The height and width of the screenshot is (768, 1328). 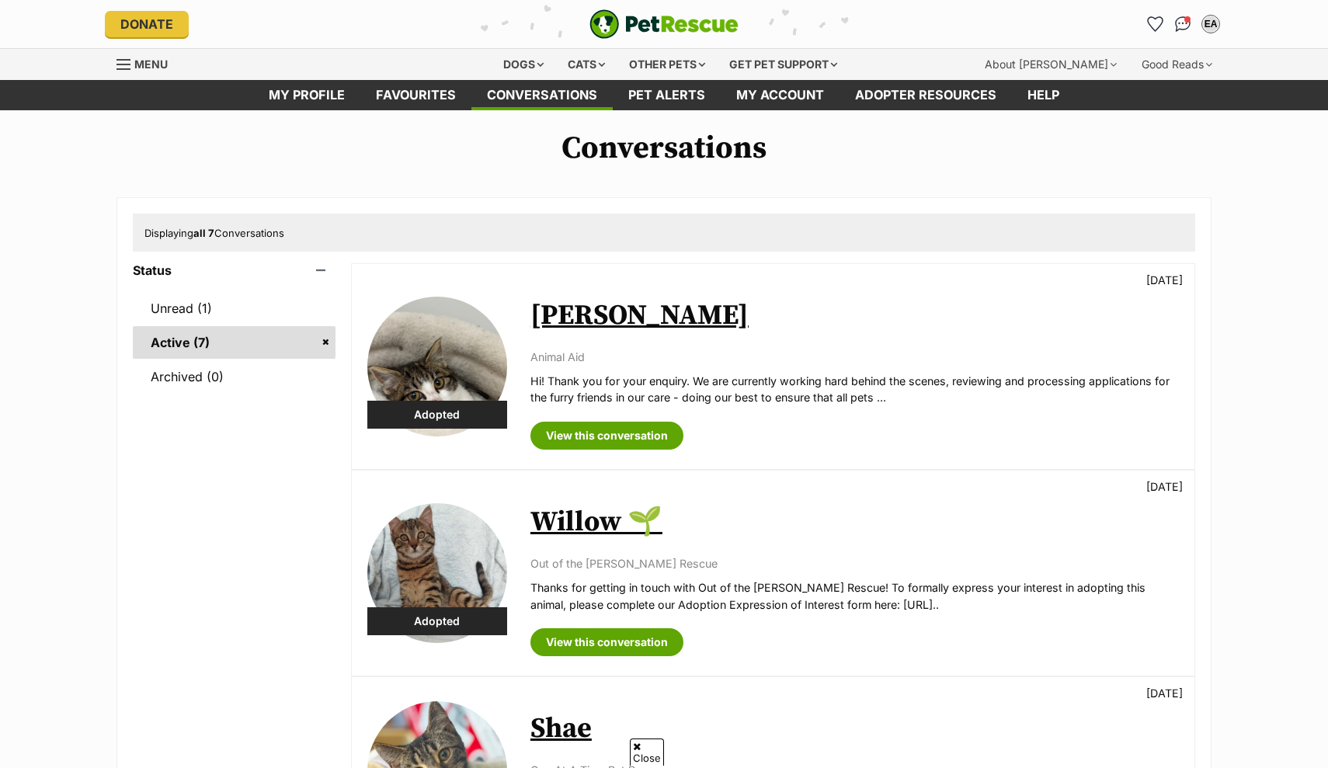 What do you see at coordinates (1211, 24) in the screenshot?
I see `div: EA` at bounding box center [1211, 24].